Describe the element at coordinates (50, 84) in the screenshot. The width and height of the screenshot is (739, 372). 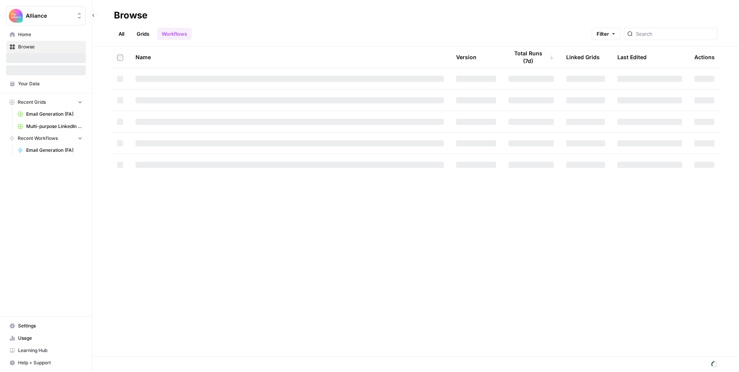
I see `span: Your Data` at that location.